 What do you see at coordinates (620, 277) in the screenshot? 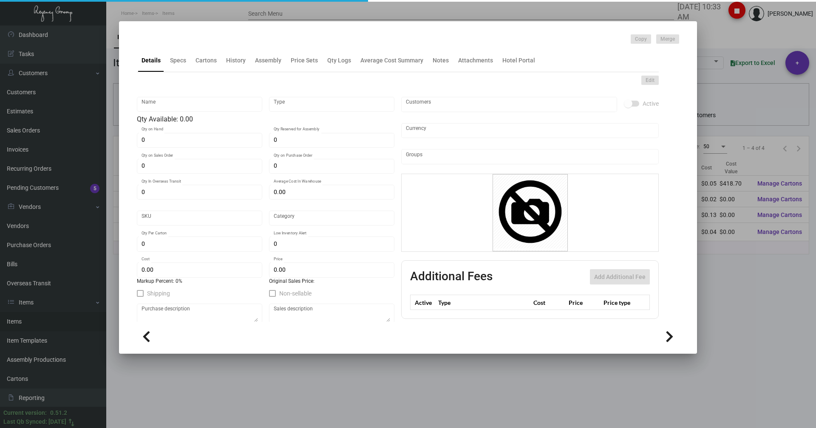
I see `span: Add Additional Fee` at bounding box center [620, 277].